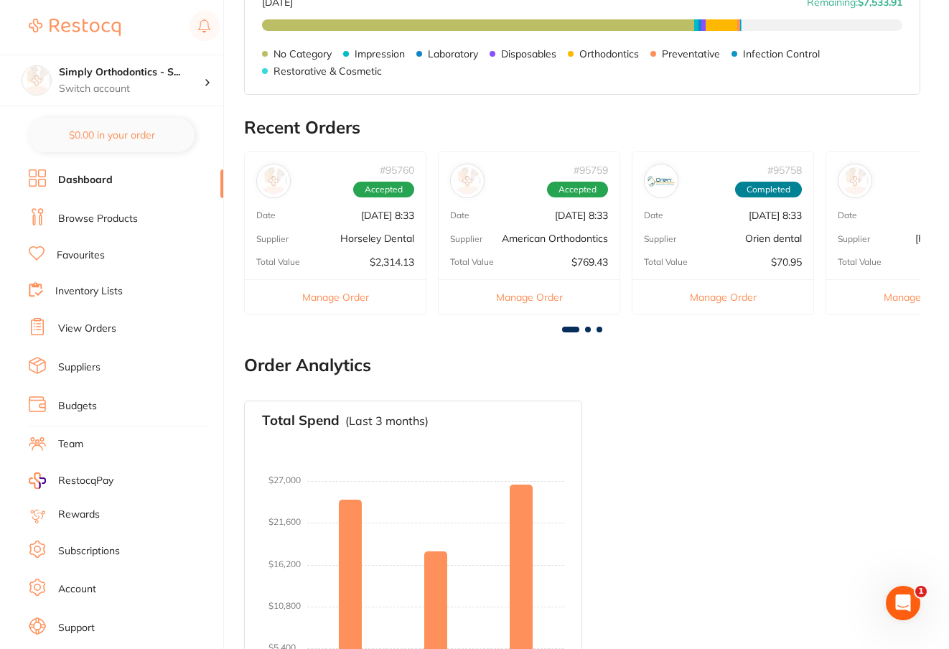  Describe the element at coordinates (302, 54) in the screenshot. I see `p: No Category` at that location.